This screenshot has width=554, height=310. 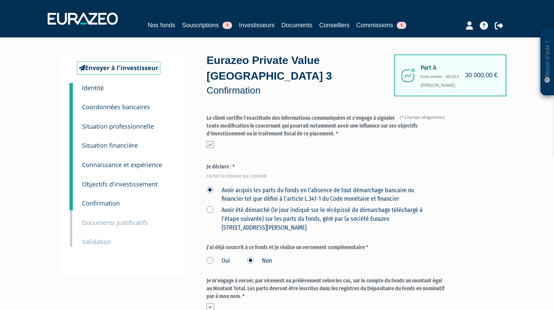 What do you see at coordinates (71, 90) in the screenshot?
I see `a: 1` at bounding box center [71, 90].